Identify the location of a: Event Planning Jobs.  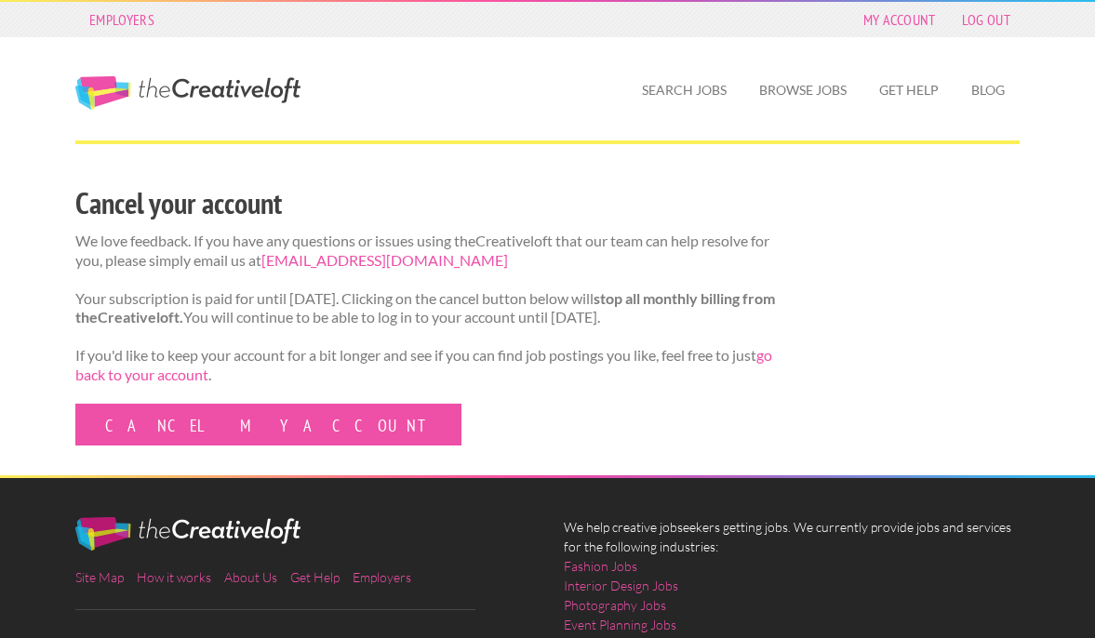
(620, 624).